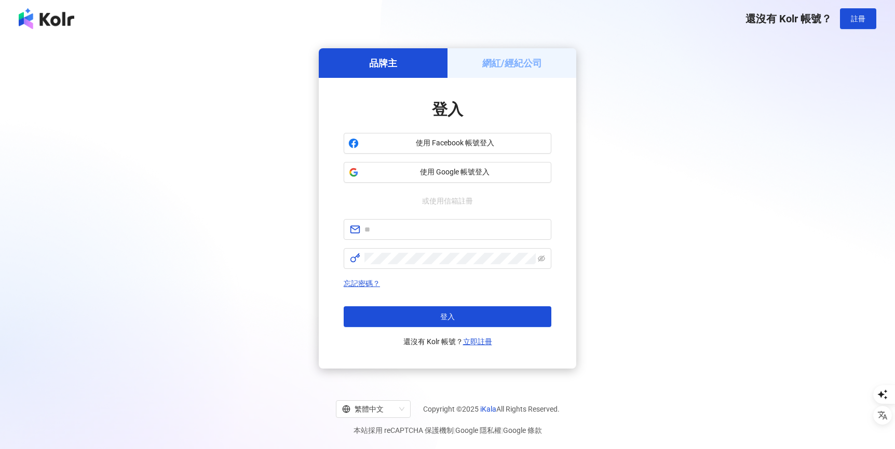 This screenshot has height=449, width=895. What do you see at coordinates (455, 172) in the screenshot?
I see `span: 使用 Google 帳號登入` at bounding box center [455, 172].